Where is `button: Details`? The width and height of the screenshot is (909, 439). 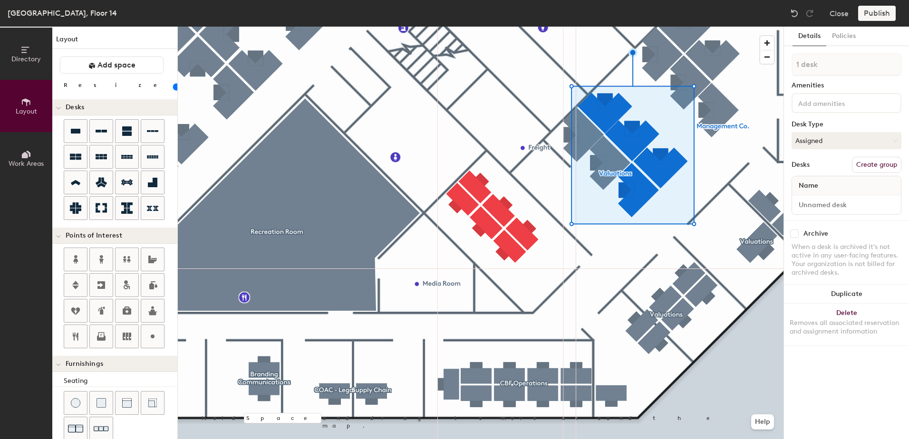
button: Details is located at coordinates (809, 36).